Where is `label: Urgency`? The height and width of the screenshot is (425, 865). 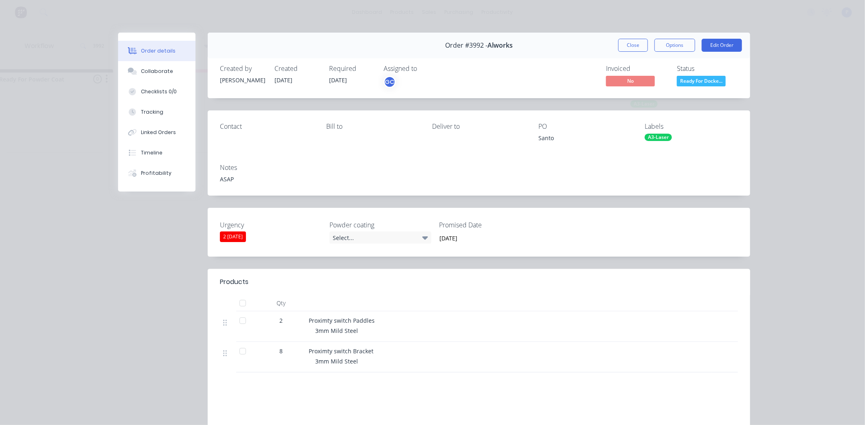 label: Urgency is located at coordinates (271, 225).